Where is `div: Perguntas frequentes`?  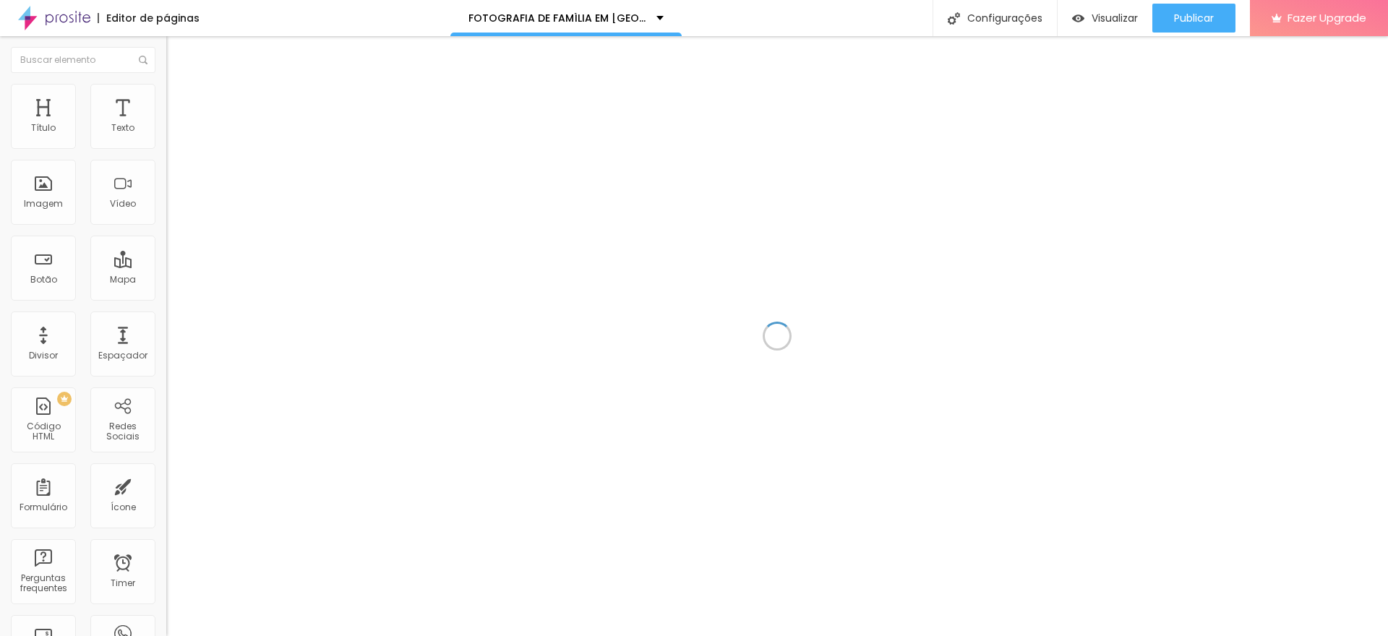 div: Perguntas frequentes is located at coordinates (43, 583).